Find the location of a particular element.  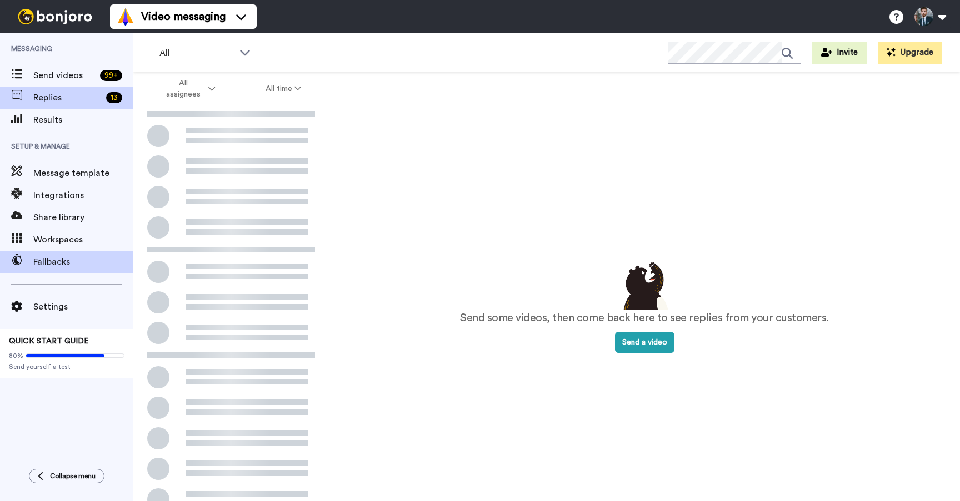

span: Share library is located at coordinates (83, 218).